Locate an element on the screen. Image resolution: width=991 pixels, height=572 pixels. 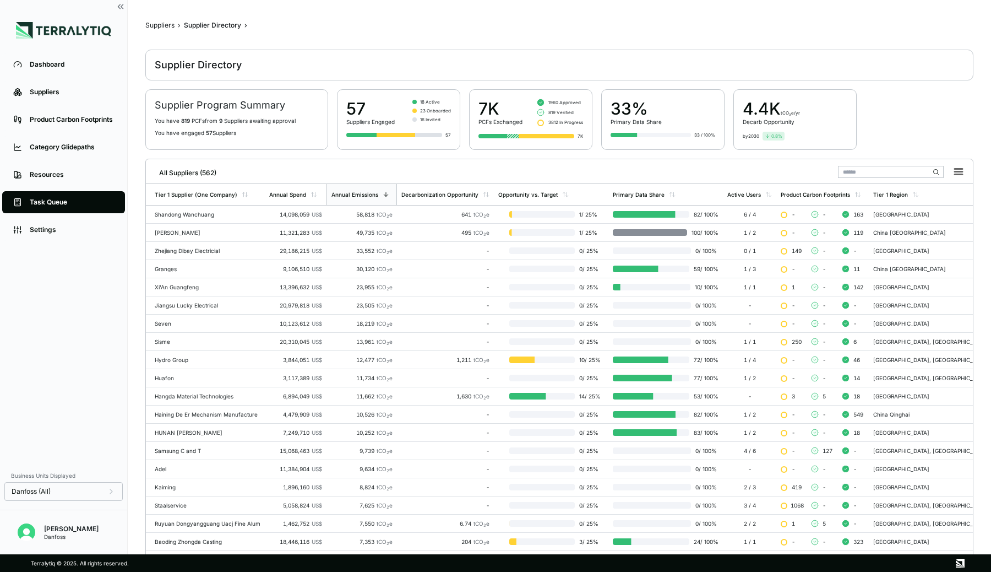
div: 23,505 is located at coordinates (362, 305).